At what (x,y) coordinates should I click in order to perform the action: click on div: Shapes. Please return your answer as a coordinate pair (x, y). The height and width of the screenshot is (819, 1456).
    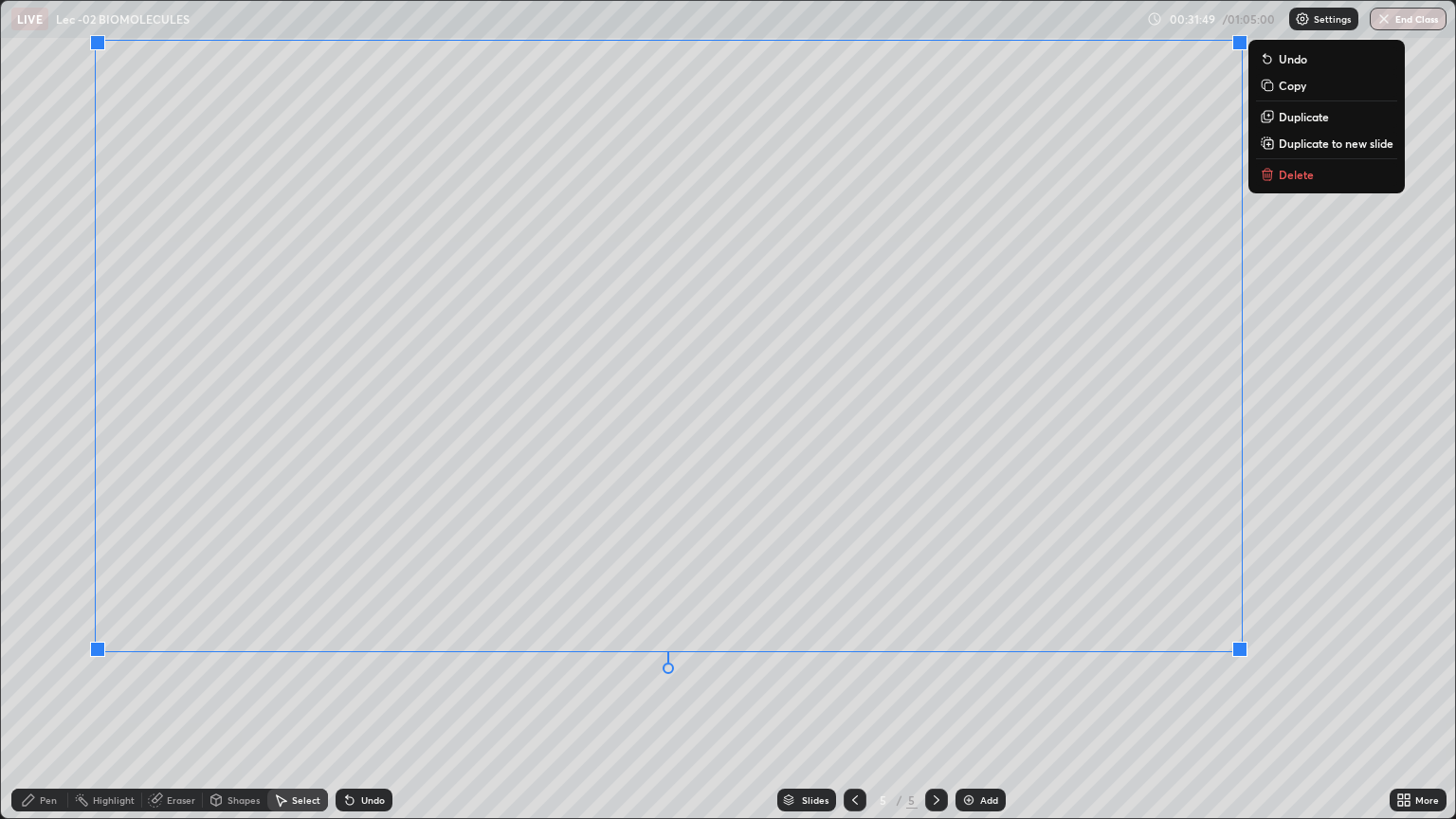
    Looking at the image, I should click on (243, 799).